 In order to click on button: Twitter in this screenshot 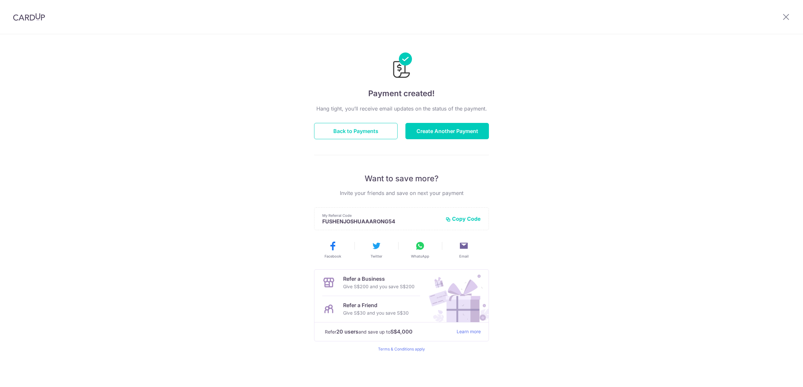, I will do `click(377, 250)`.